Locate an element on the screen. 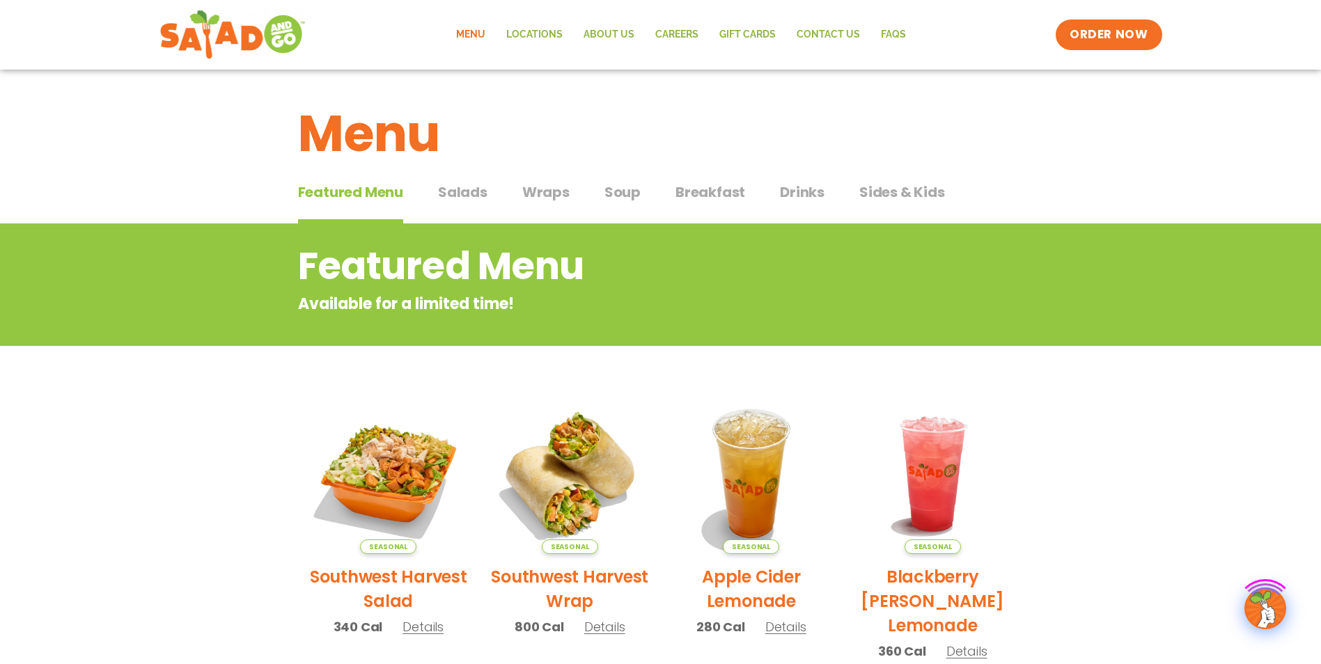  span: Soup is located at coordinates (623, 192).